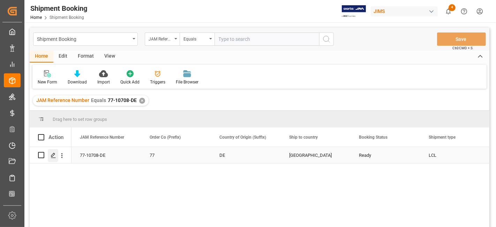 The image size is (496, 227). What do you see at coordinates (455, 155) in the screenshot?
I see `div: LCL` at bounding box center [455, 155].